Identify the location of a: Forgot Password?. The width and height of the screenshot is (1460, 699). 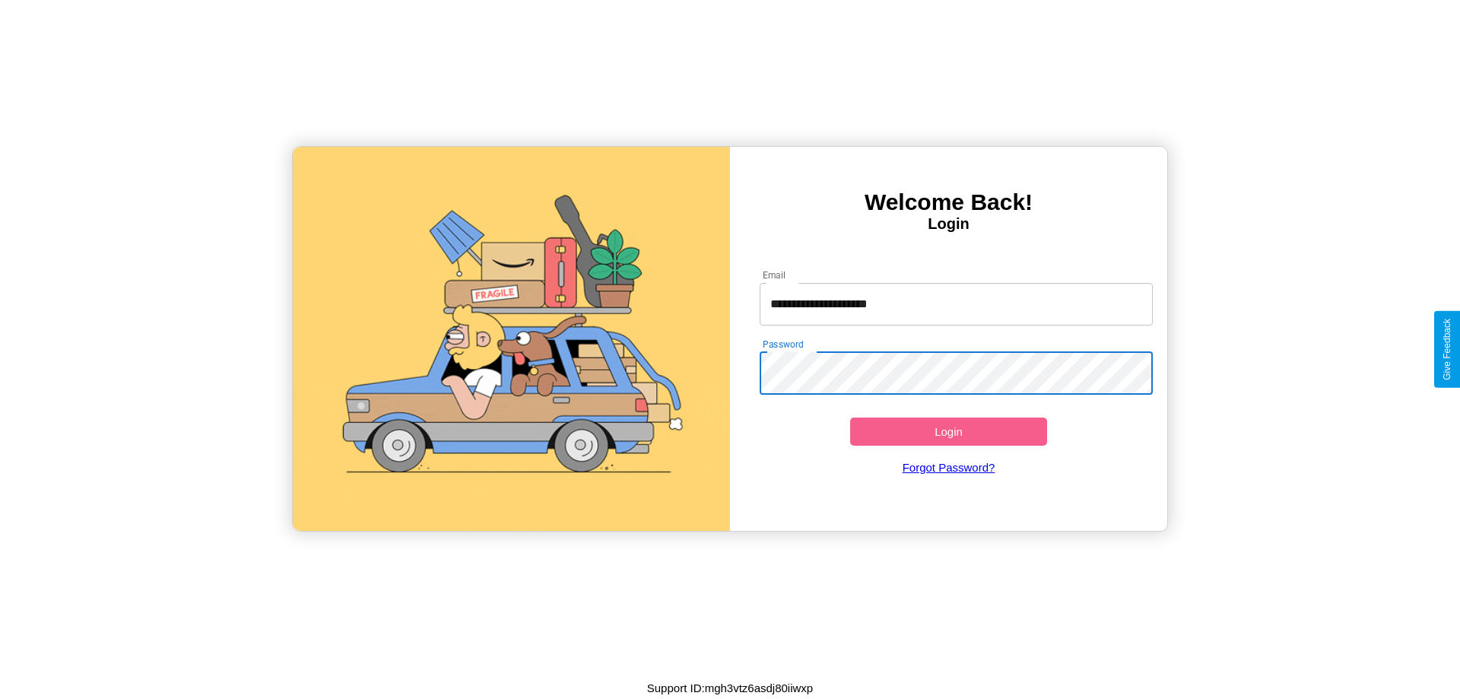
(949, 467).